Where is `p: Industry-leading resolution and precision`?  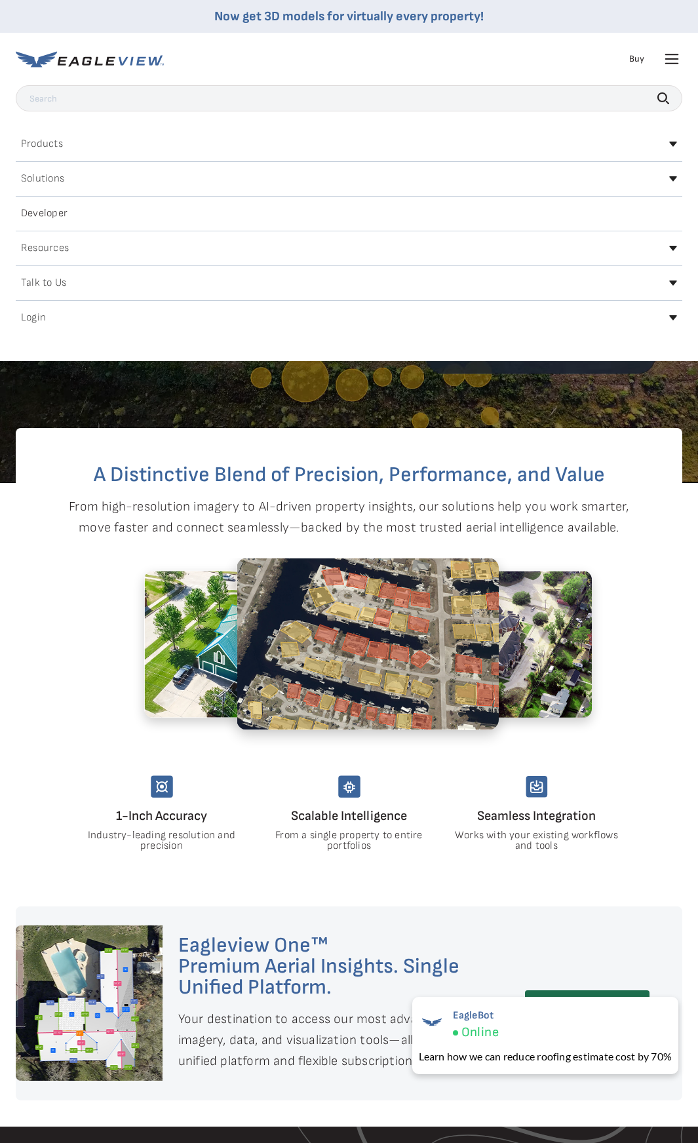
p: Industry-leading resolution and precision is located at coordinates (161, 841).